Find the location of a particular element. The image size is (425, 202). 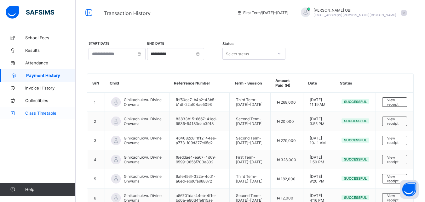

td: 1 is located at coordinates (96, 102).